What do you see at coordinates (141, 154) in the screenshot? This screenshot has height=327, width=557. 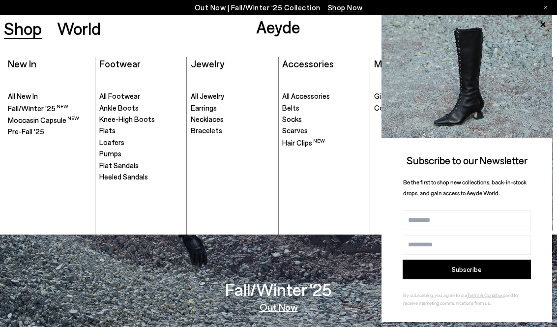 I see `a: Pumps` at bounding box center [141, 154].